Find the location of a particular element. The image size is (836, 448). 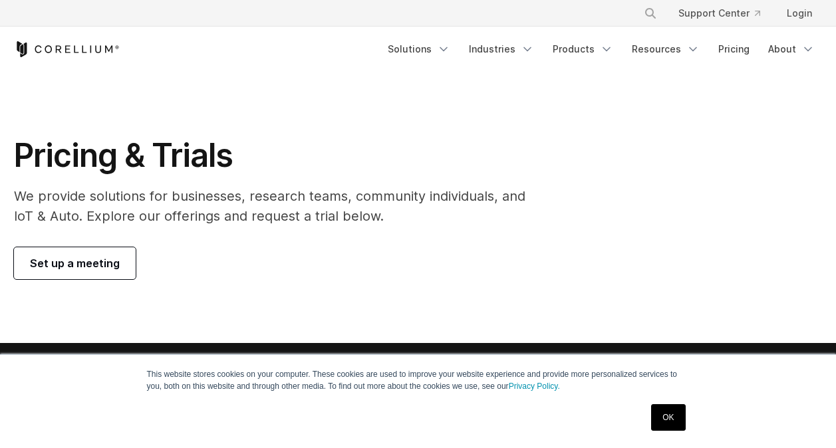

a: Corellium Home is located at coordinates (66, 49).